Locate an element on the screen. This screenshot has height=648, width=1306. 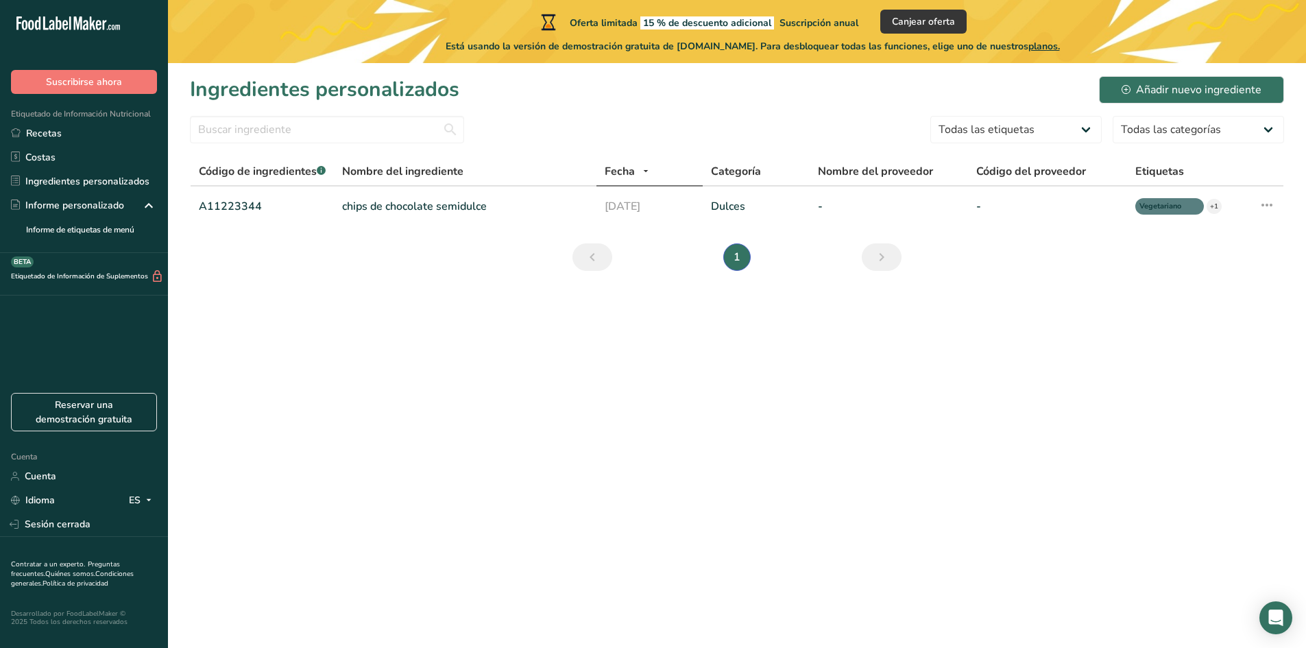
font: Nombre del proveedor is located at coordinates (876, 171).